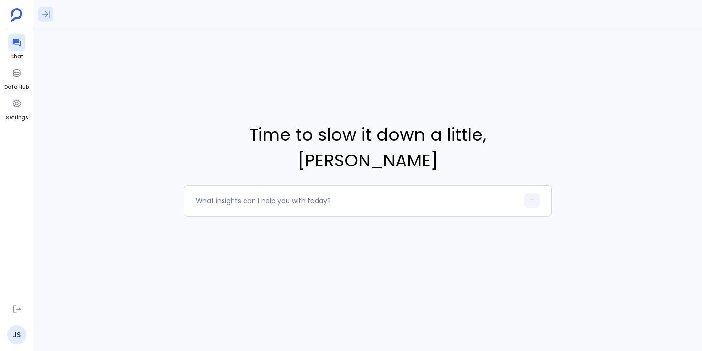 This screenshot has height=351, width=702. What do you see at coordinates (17, 335) in the screenshot?
I see `a: JS` at bounding box center [17, 335].